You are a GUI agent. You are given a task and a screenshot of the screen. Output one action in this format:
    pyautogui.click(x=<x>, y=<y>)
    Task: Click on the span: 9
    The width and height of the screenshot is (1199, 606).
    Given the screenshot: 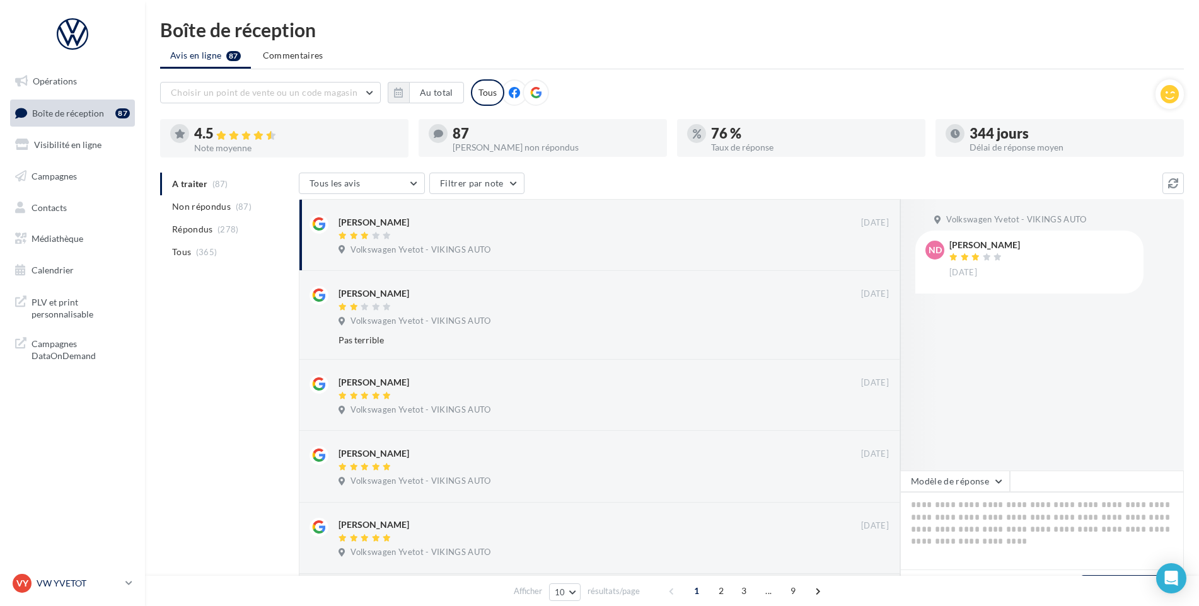 What is the action you would take?
    pyautogui.click(x=793, y=591)
    